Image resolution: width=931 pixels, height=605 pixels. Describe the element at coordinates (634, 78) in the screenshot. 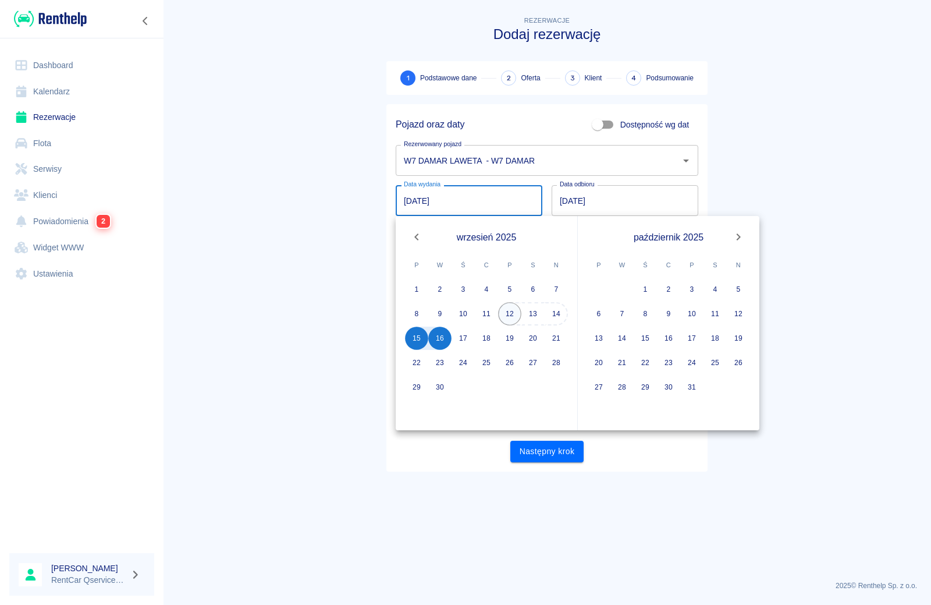

I see `span: 4` at that location.